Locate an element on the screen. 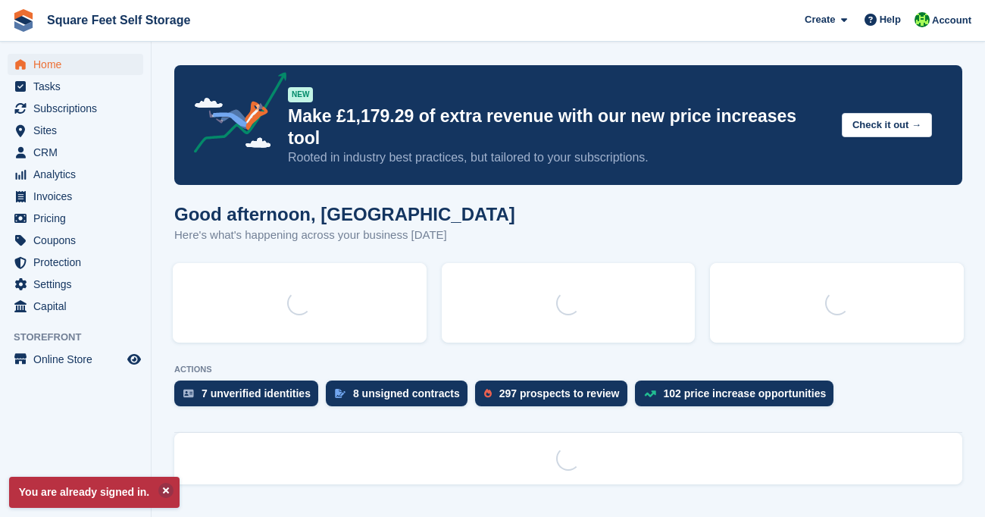 Image resolution: width=985 pixels, height=517 pixels. span: Tasks is located at coordinates (79, 86).